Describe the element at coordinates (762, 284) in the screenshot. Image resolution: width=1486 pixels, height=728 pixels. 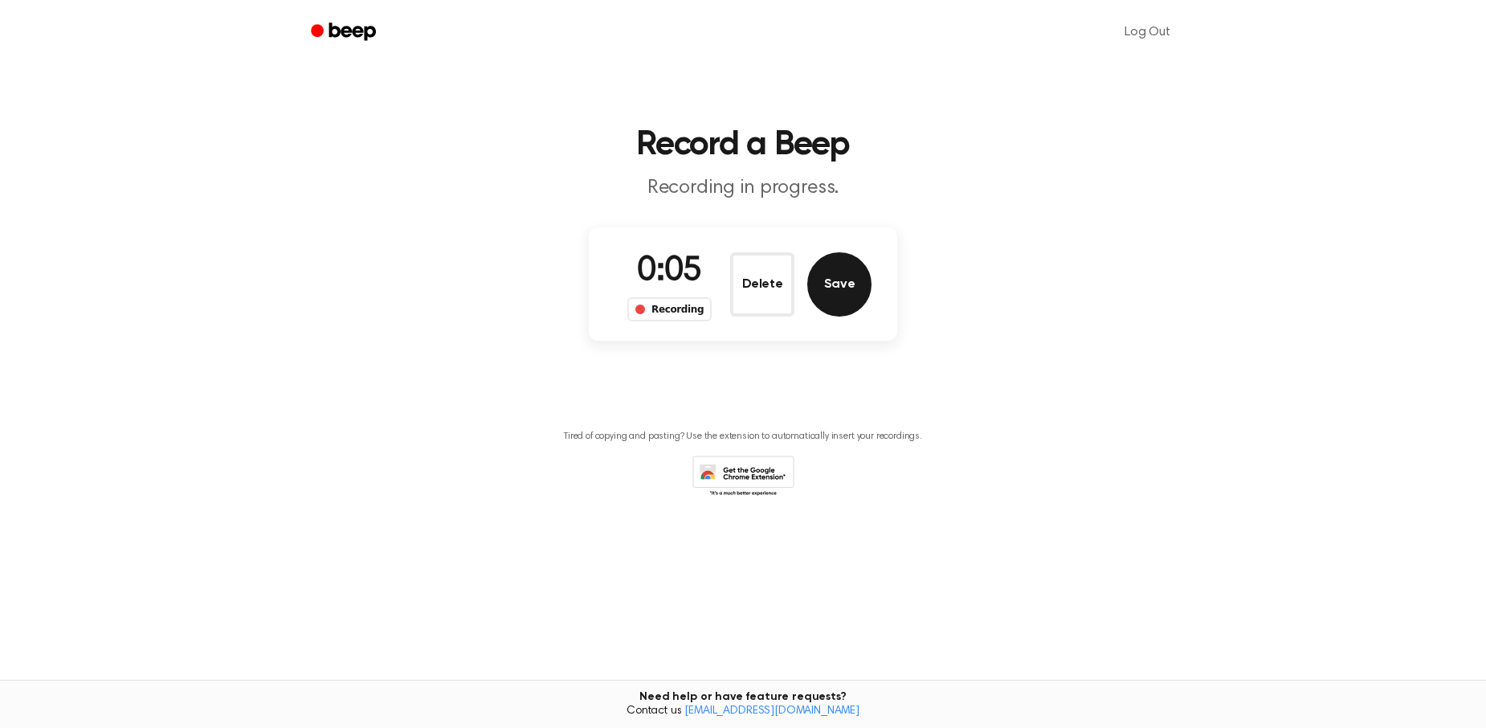
I see `button: Delete Audio Record` at that location.